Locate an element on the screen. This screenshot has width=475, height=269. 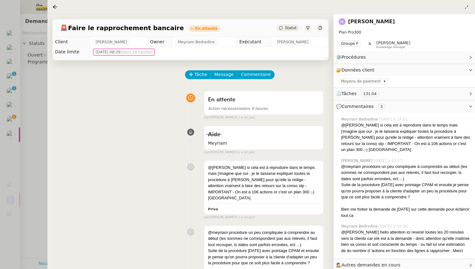
span: Action nécessaire is located at coordinates (225, 109).